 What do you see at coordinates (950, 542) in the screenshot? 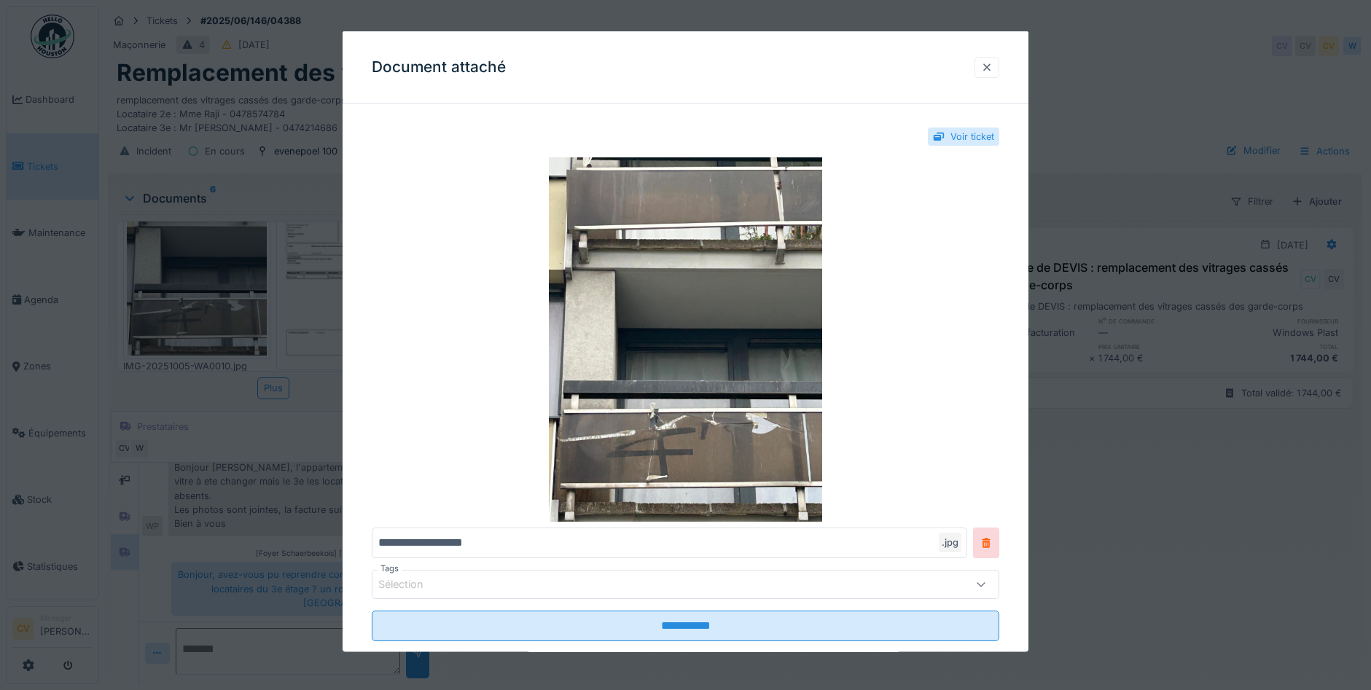
I see `div: .jpg` at bounding box center [950, 542].